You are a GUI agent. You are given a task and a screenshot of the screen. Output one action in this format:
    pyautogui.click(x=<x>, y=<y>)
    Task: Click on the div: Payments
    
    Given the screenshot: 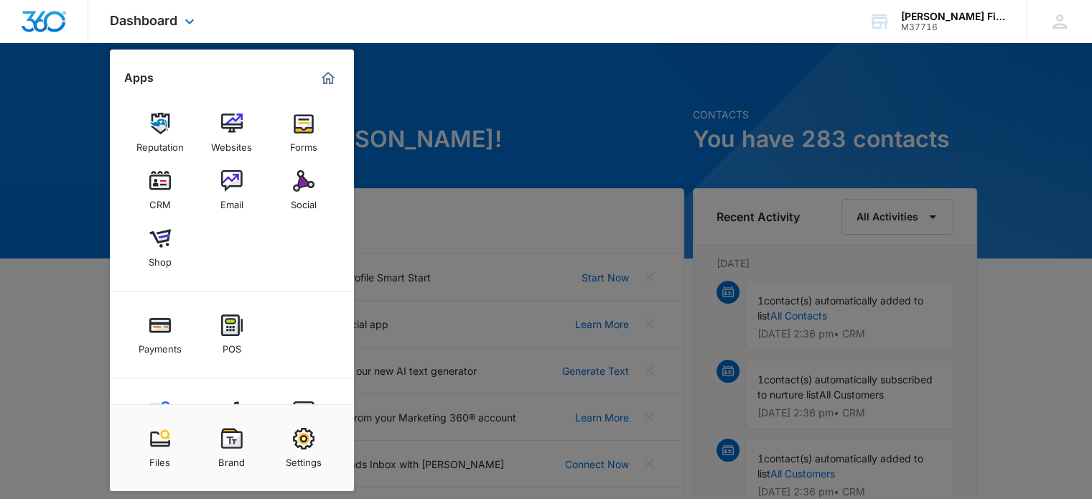 What is the action you would take?
    pyautogui.click(x=160, y=345)
    